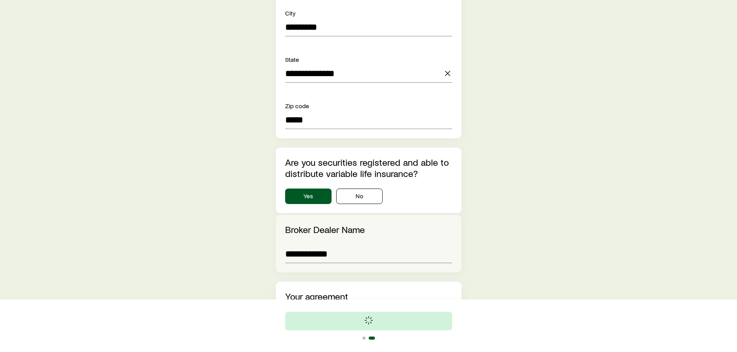  Describe the element at coordinates (308, 196) in the screenshot. I see `button: Yes` at that location.